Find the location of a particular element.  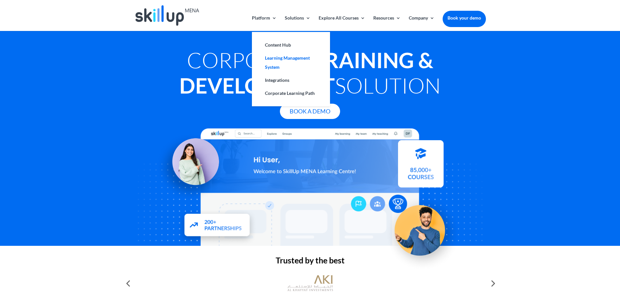

a: Integrations is located at coordinates (291, 80).